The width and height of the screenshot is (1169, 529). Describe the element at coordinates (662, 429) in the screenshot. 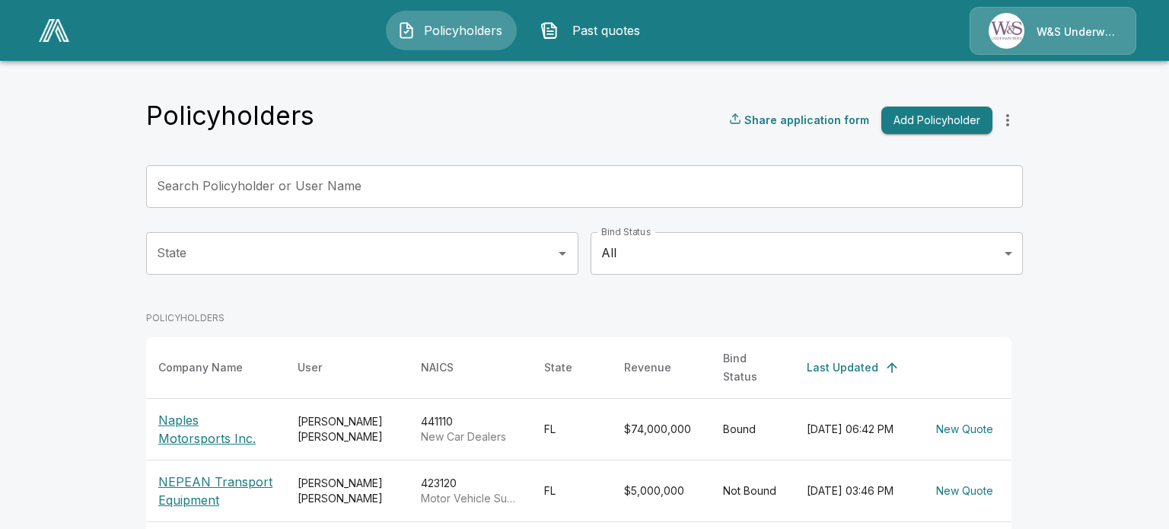

I see `td: $74,000,000` at that location.